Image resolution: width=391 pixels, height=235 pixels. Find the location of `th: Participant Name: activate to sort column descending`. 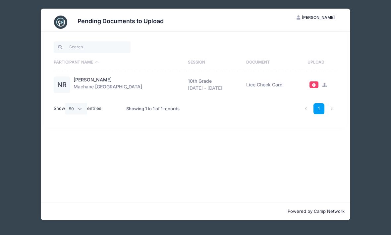

th: Participant Name: activate to sort column descending is located at coordinates (119, 63).